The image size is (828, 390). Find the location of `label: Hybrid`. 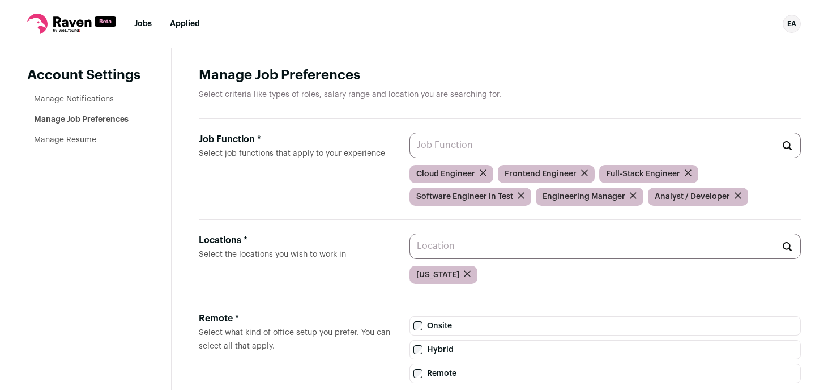

label: Hybrid is located at coordinates (605, 350).